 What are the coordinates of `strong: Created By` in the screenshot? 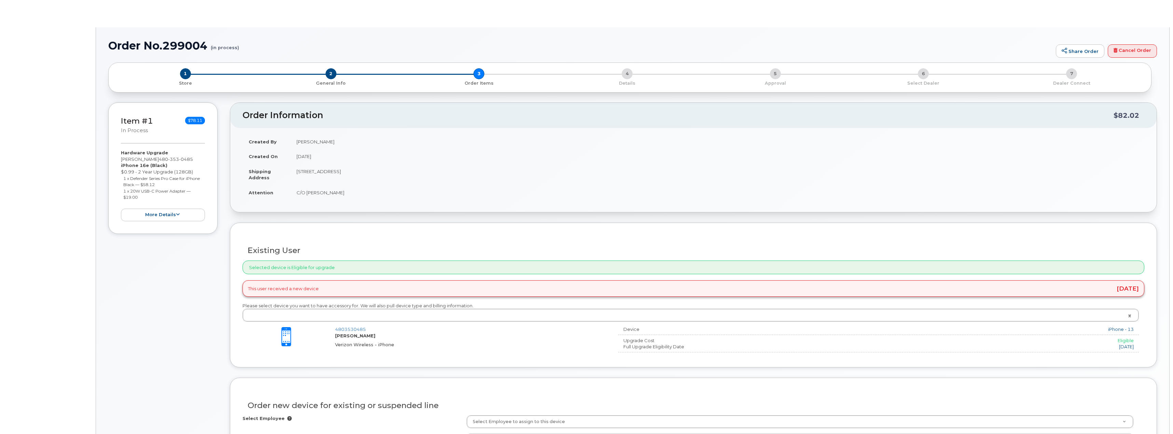 It's located at (263, 142).